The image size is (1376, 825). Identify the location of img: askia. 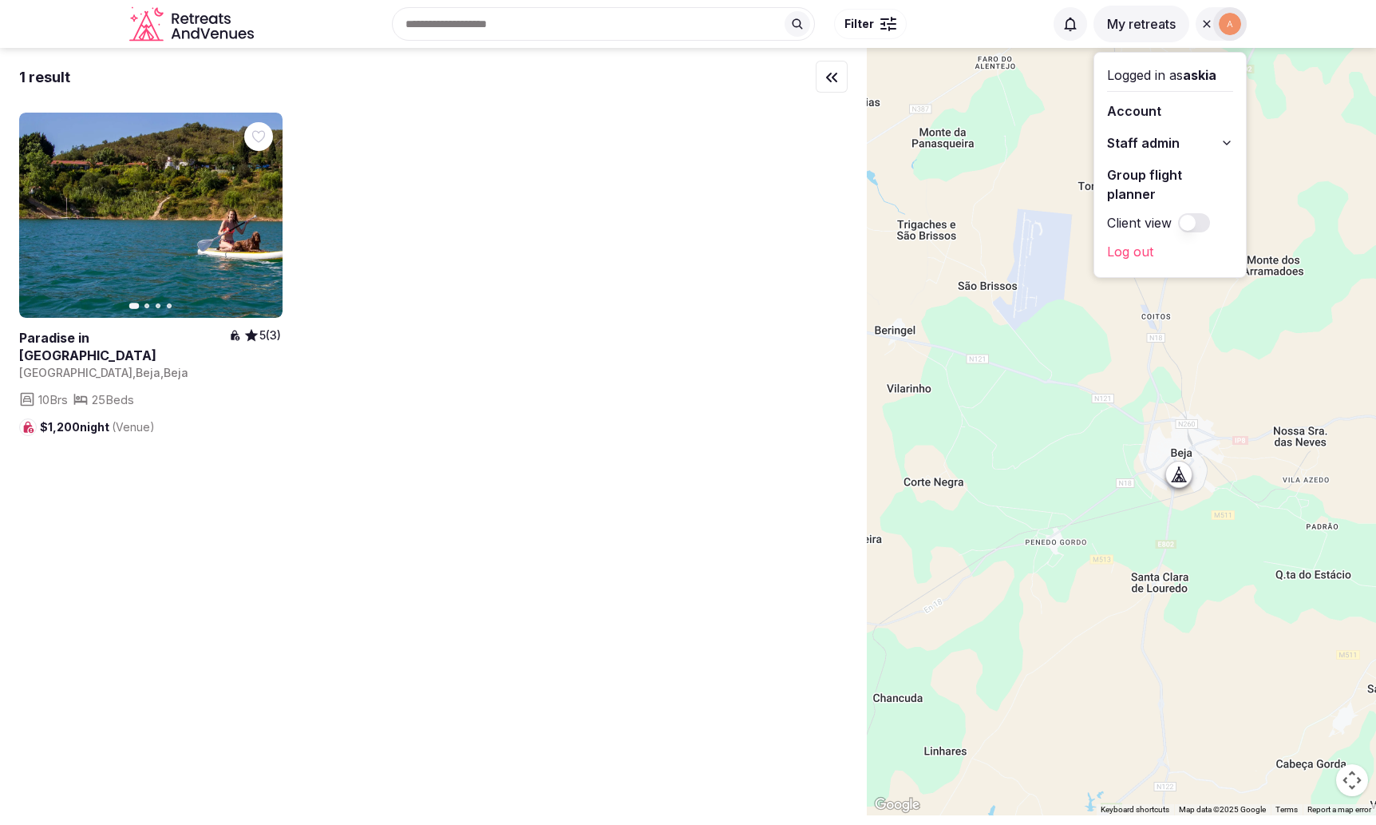
(1230, 24).